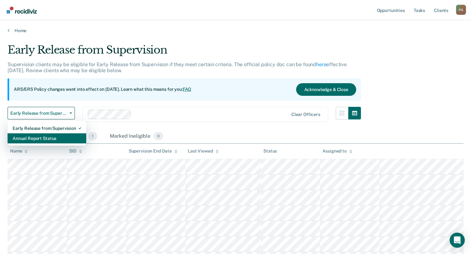  Describe the element at coordinates (76, 151) in the screenshot. I see `div: SID` at that location.